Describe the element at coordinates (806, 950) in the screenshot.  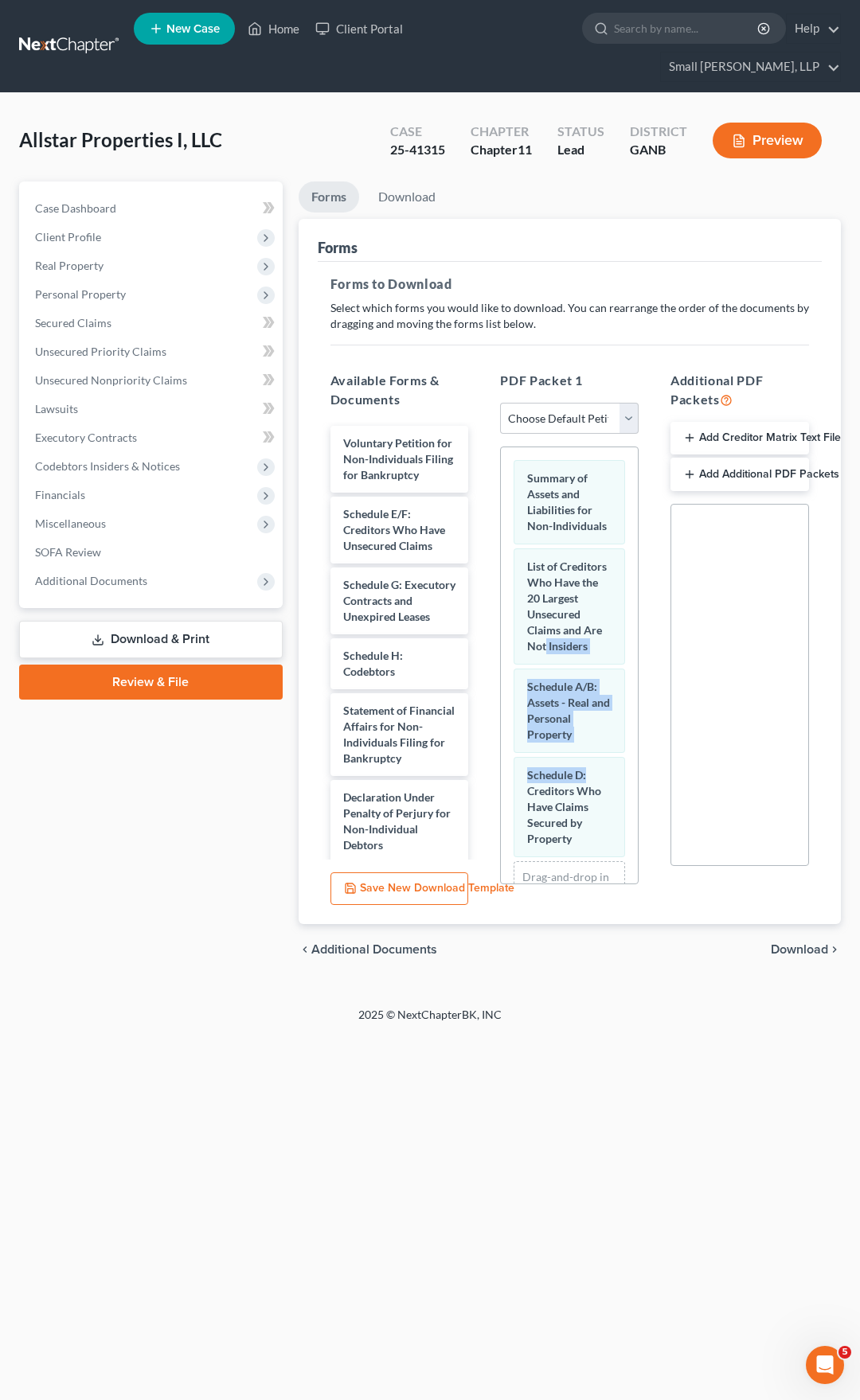
I see `button: Download chevron_right` at that location.